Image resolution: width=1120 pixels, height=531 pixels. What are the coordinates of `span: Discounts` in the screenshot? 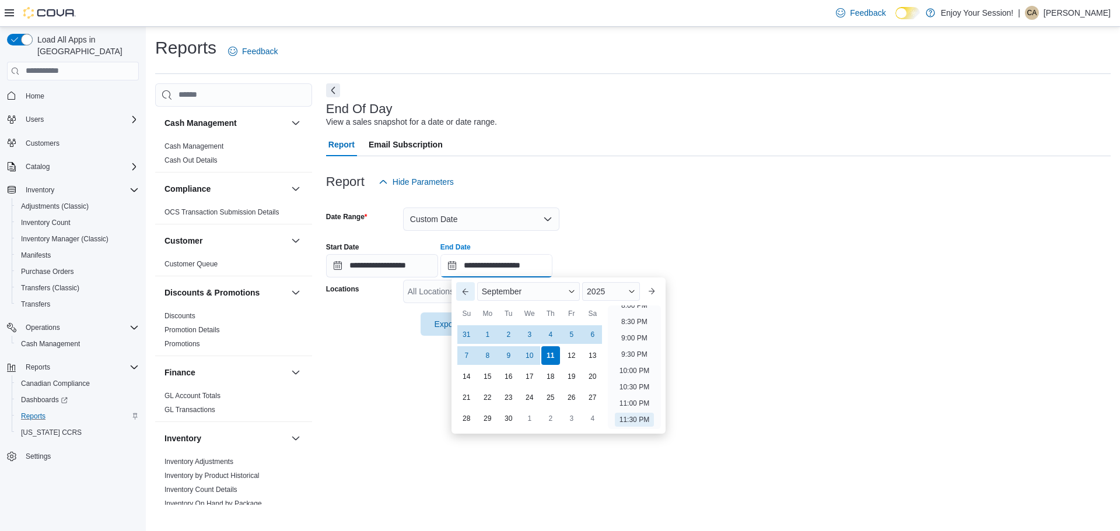 It's located at (180, 316).